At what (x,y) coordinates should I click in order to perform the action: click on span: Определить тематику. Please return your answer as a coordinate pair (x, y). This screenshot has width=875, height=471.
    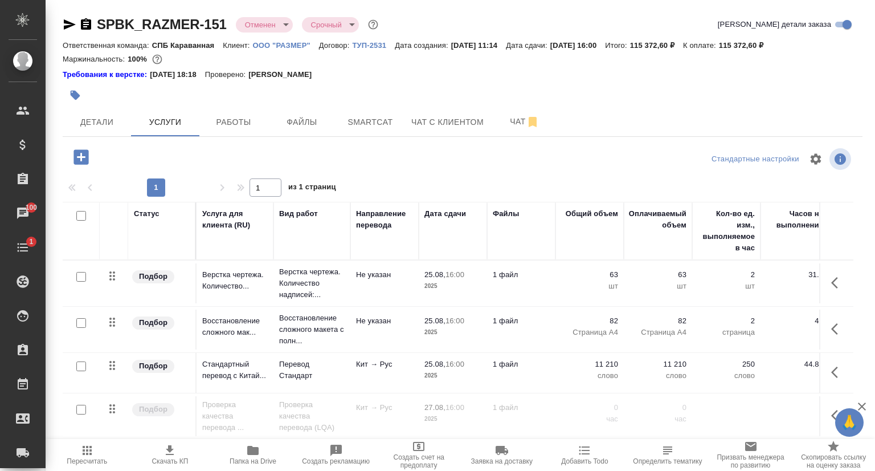
    Looking at the image, I should click on (667, 461).